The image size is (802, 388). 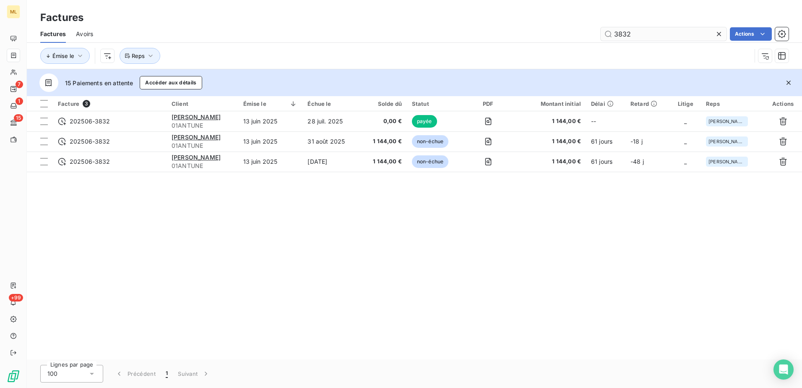 What do you see at coordinates (13, 106) in the screenshot?
I see `a: 1` at bounding box center [13, 106].